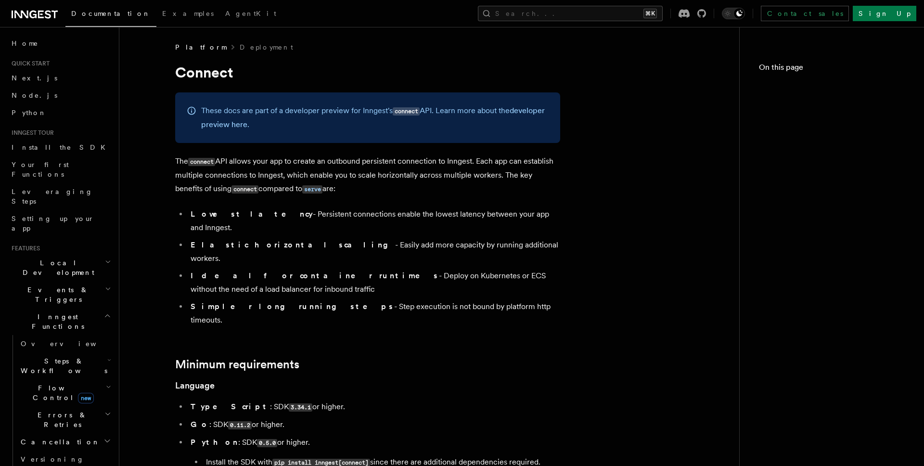 The image size is (924, 466). What do you see at coordinates (200, 424) in the screenshot?
I see `strong: Go` at bounding box center [200, 424].